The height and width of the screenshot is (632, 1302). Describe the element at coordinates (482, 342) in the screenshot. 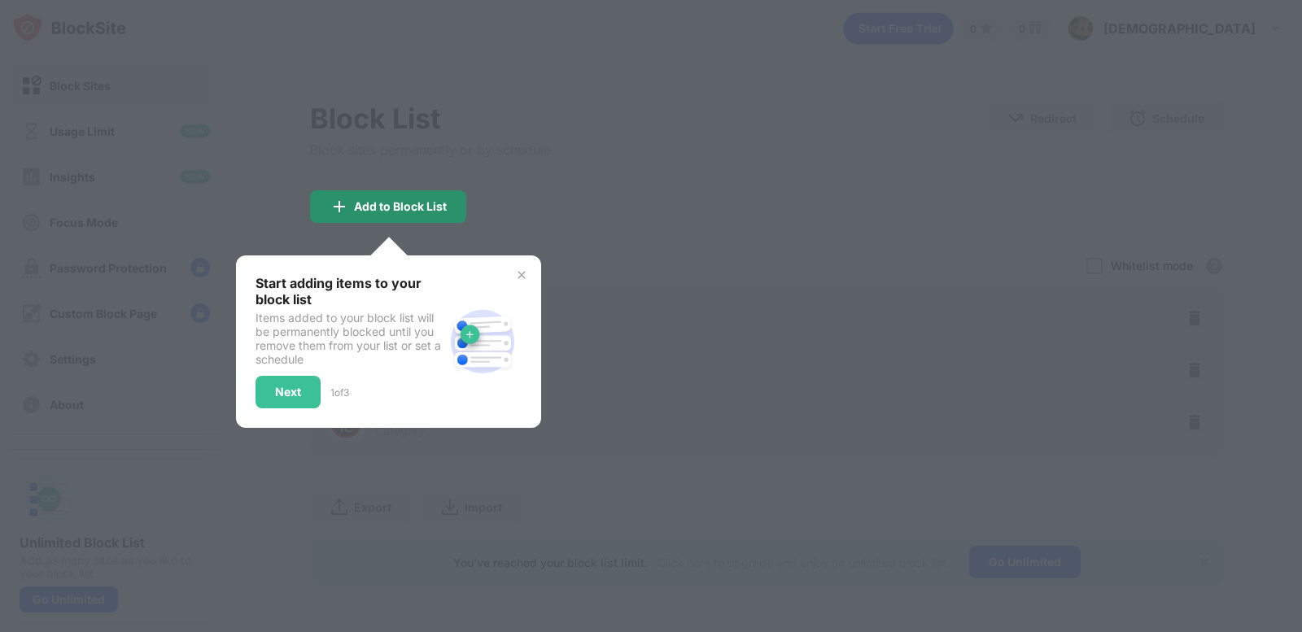

I see `img: block-site.svg` at that location.